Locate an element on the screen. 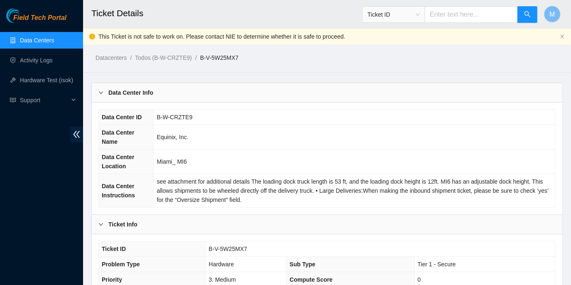 This screenshot has width=571, height=285. span: Data Center Location is located at coordinates (118, 161).